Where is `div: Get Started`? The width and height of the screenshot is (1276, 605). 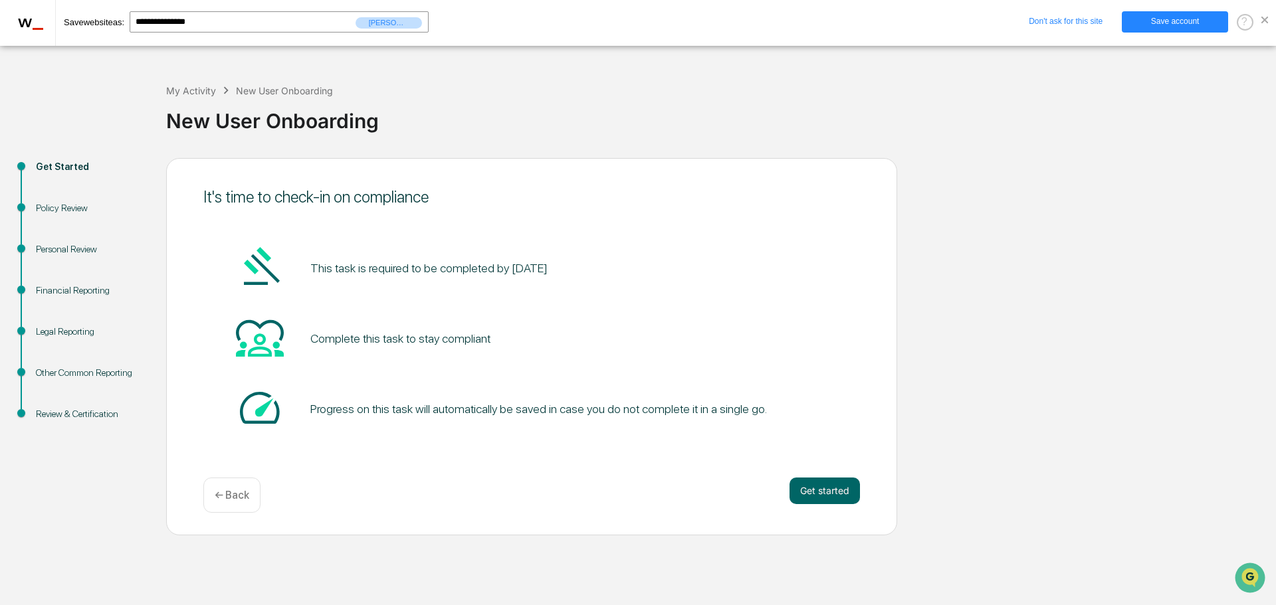 div: Get Started is located at coordinates (90, 167).